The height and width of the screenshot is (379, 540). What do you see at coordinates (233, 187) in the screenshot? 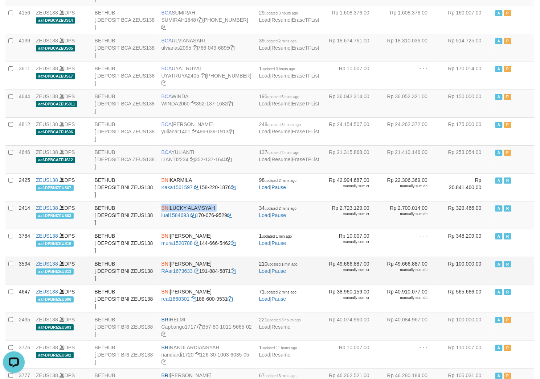
I see `a: Copy 1582201876 to clipboard` at bounding box center [233, 187].